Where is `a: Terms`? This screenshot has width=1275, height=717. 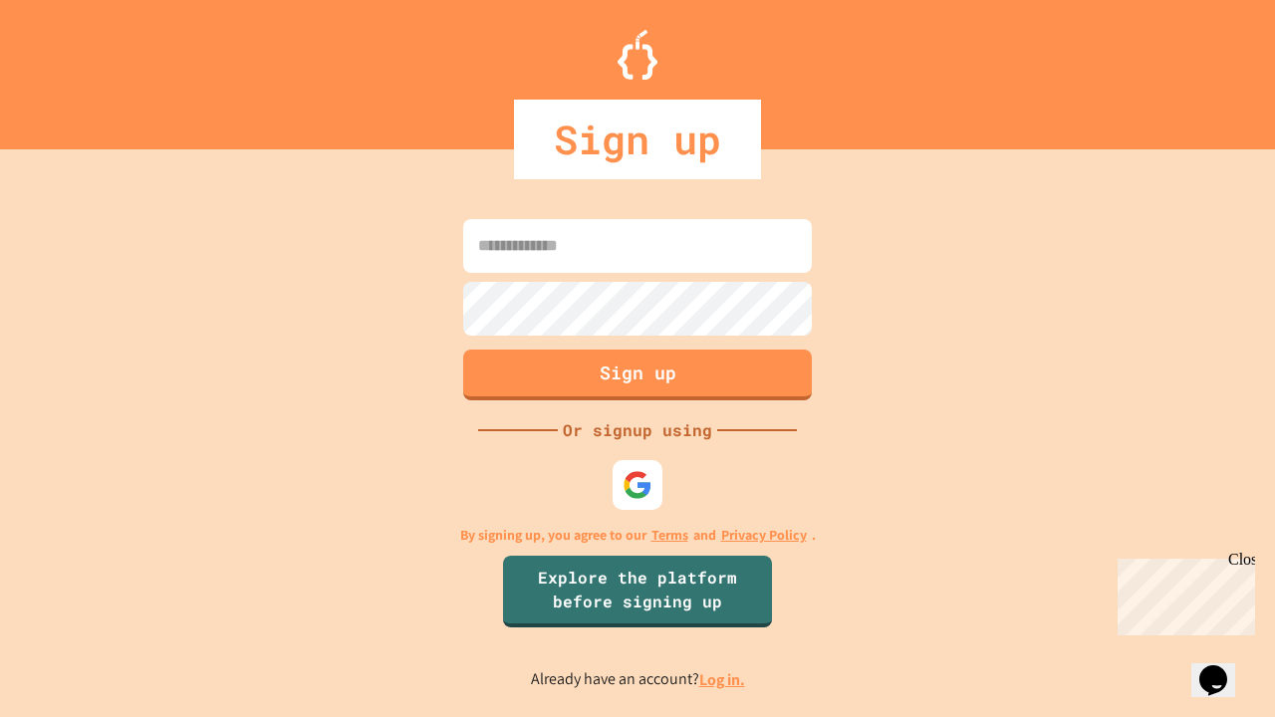
a: Terms is located at coordinates (670, 535).